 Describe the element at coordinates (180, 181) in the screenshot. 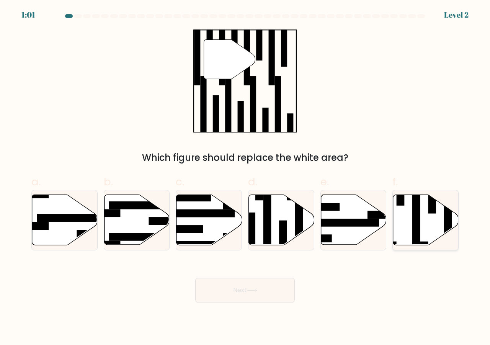

I see `span: c.` at that location.